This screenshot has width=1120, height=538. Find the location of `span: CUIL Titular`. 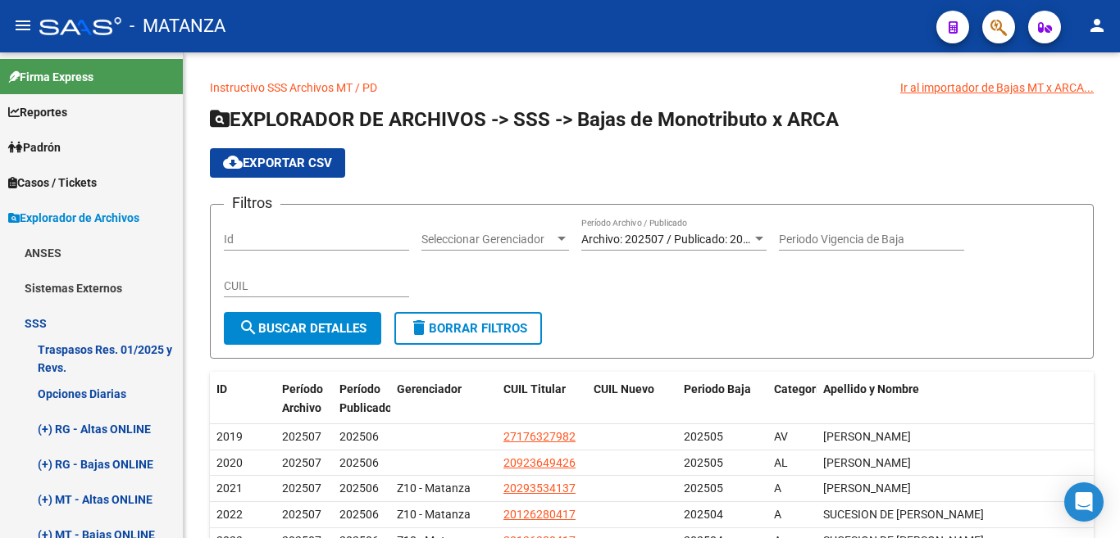

span: CUIL Titular is located at coordinates (534, 389).